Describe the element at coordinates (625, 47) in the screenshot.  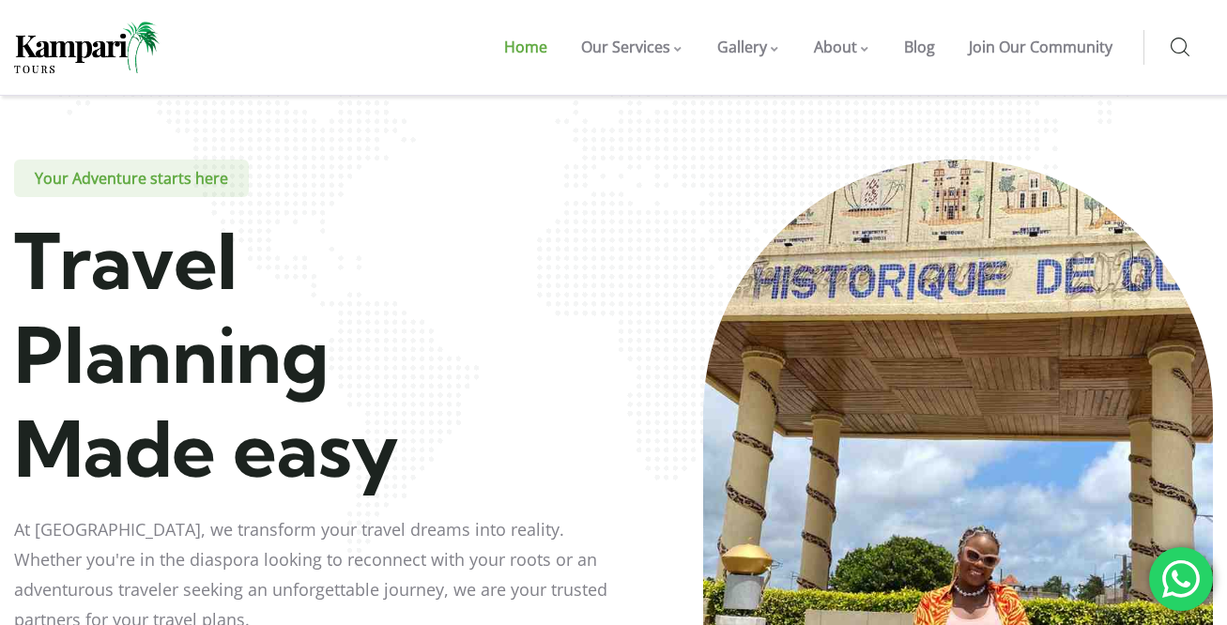
I see `span: Our Services` at that location.